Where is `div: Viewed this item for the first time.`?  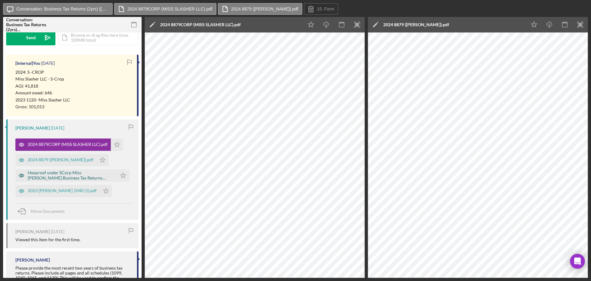
div: Viewed this item for the first time. is located at coordinates (48, 239).